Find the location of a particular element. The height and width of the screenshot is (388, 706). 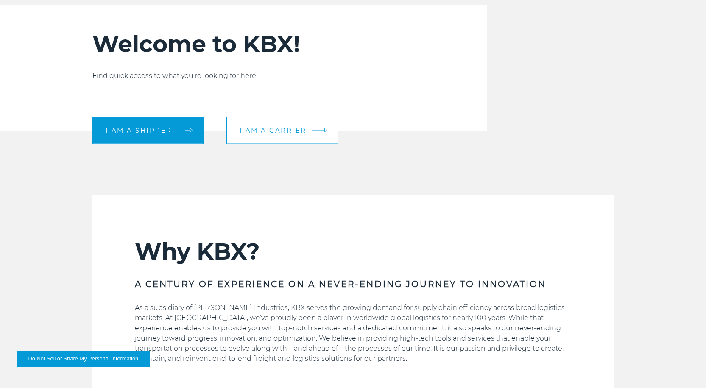

button: Do Not Sell or Share My Personal Information is located at coordinates (83, 359).